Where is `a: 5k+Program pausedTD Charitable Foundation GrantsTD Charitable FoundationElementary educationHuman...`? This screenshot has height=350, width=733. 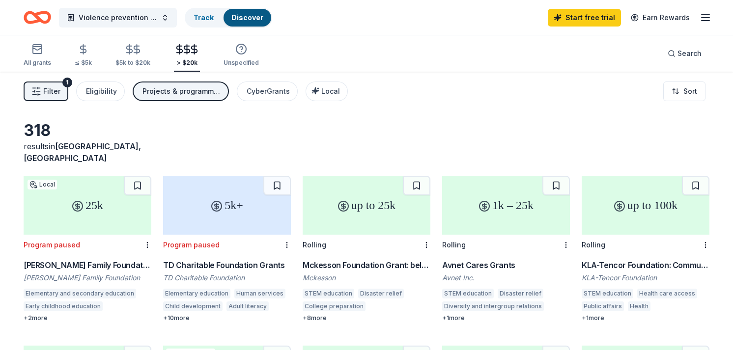 a: 5k+Program pausedTD Charitable Foundation GrantsTD Charitable FoundationElementary educationHuman... is located at coordinates (227, 249).